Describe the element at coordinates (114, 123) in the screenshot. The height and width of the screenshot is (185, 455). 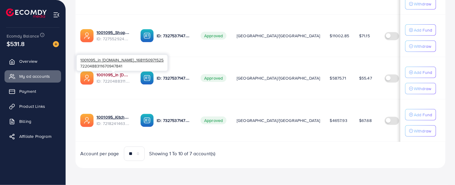
I see `span: ID: 7218241463522476034` at that location.